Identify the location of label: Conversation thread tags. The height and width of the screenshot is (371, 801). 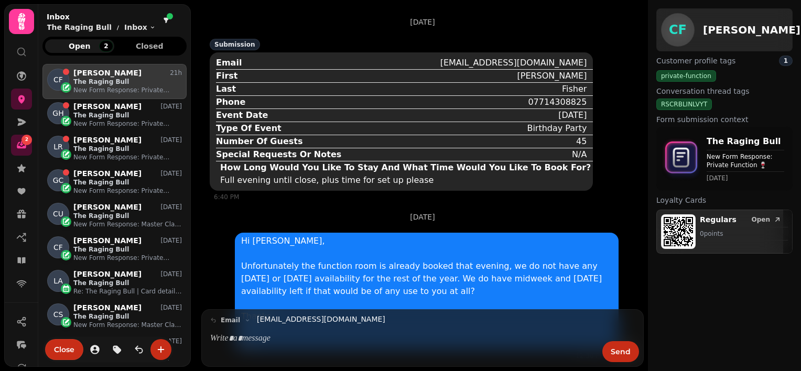
(724, 91).